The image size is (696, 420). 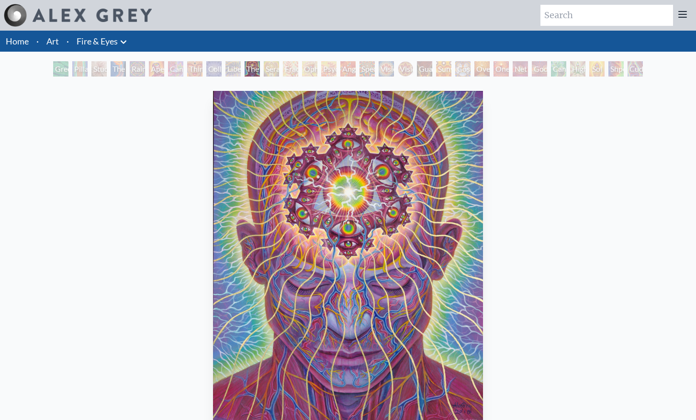 I want to click on div: Third Eye Tears of Joy, so click(x=195, y=69).